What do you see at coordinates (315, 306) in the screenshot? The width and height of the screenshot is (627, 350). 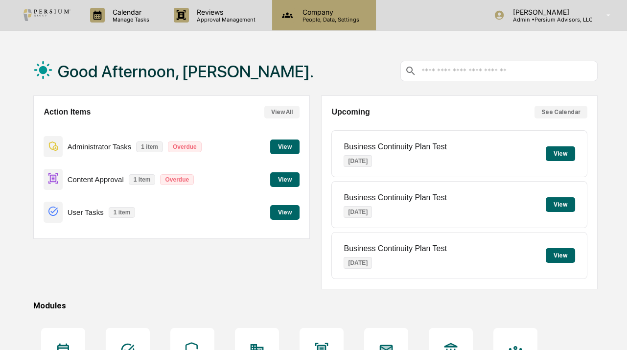 I see `div: Modules` at bounding box center [315, 306].